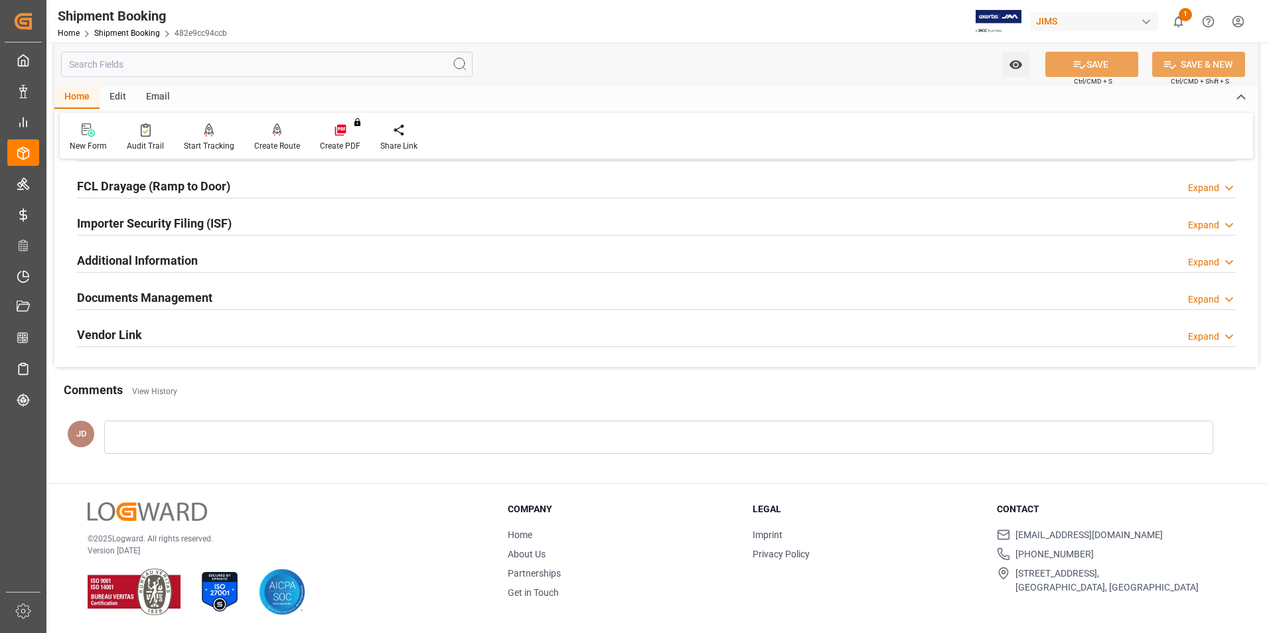 This screenshot has width=1269, height=633. What do you see at coordinates (1186, 15) in the screenshot?
I see `span: 1` at bounding box center [1186, 15].